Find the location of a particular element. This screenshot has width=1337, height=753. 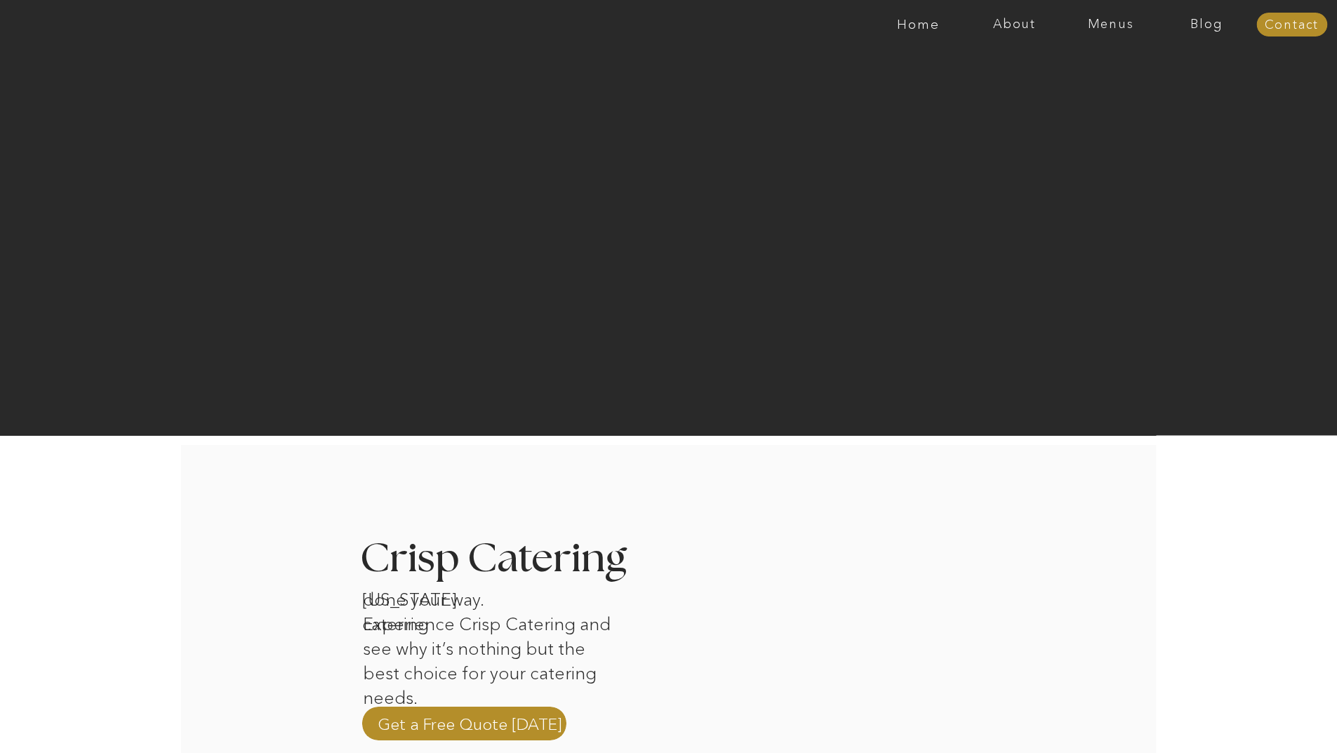

h3: Crisp Catering is located at coordinates (511, 560).